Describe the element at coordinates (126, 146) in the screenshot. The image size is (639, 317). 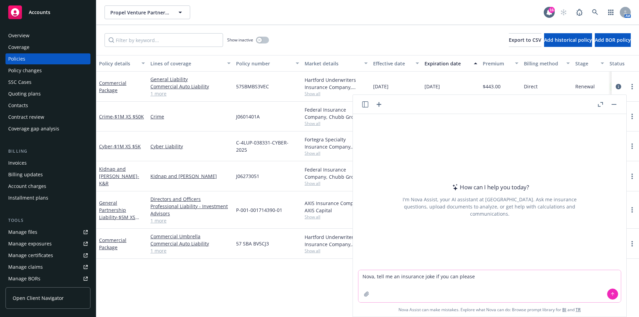
I see `span: - $1M XS $5K` at that location.